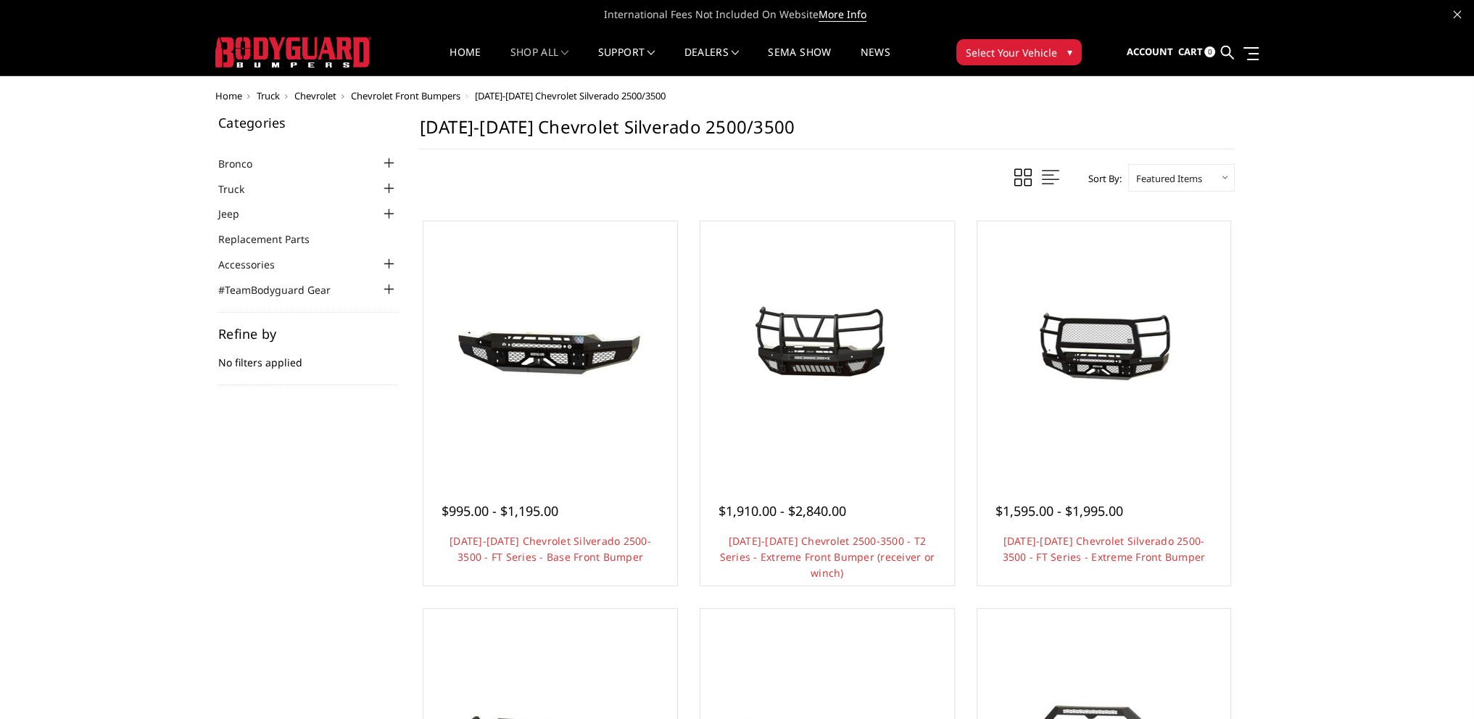 This screenshot has width=1474, height=719. I want to click on a: Bronco, so click(244, 163).